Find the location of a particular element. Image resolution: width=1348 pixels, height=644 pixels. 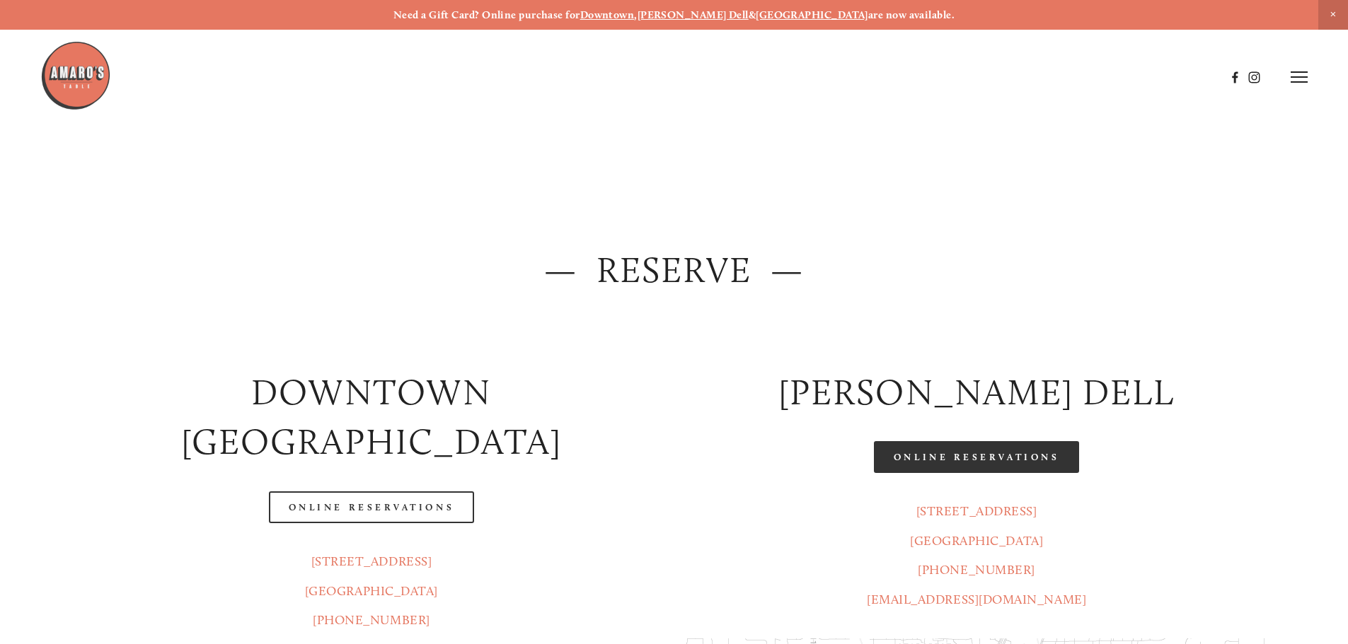

h2: — Reserve — is located at coordinates (673, 270).